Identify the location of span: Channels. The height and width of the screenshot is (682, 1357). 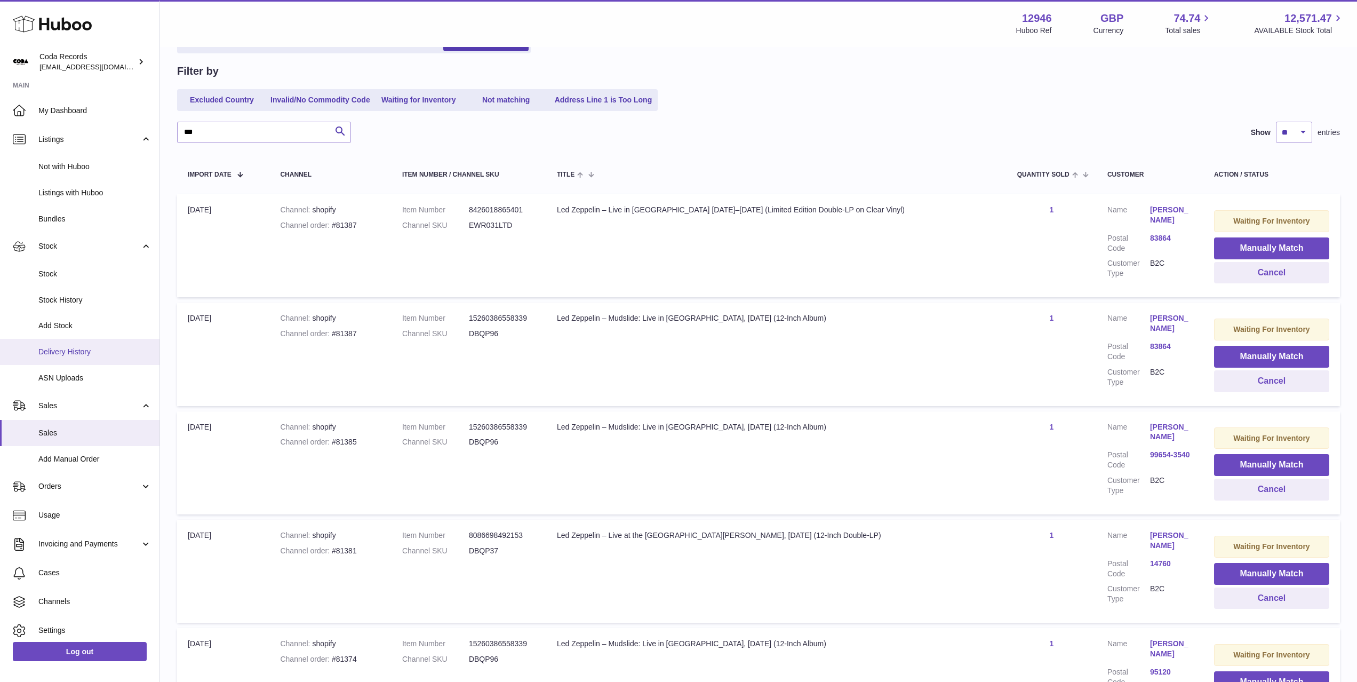
(95, 601).